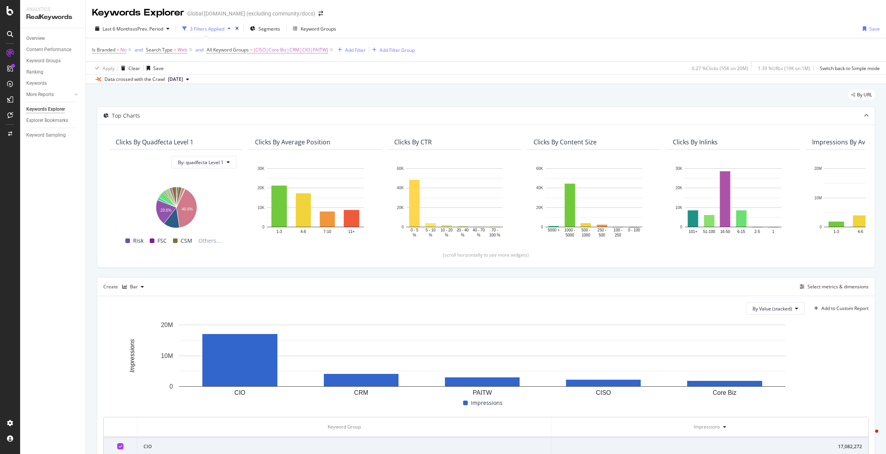  What do you see at coordinates (758, 231) in the screenshot?
I see `text: 2-5` at bounding box center [758, 231].